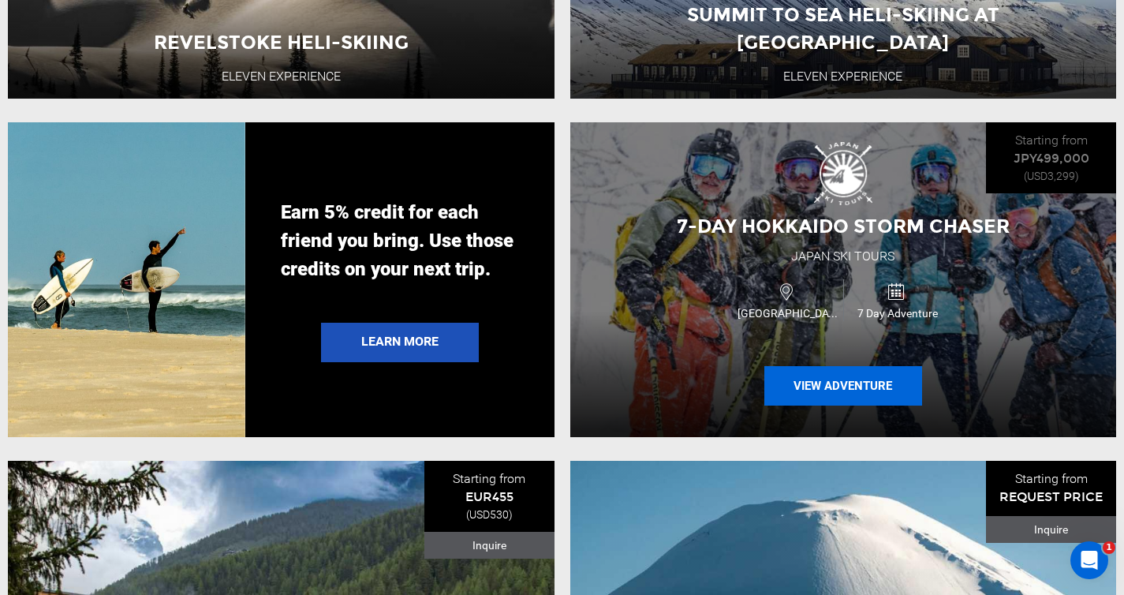 Image resolution: width=1124 pixels, height=595 pixels. Describe the element at coordinates (1109, 547) in the screenshot. I see `span: 1` at that location.